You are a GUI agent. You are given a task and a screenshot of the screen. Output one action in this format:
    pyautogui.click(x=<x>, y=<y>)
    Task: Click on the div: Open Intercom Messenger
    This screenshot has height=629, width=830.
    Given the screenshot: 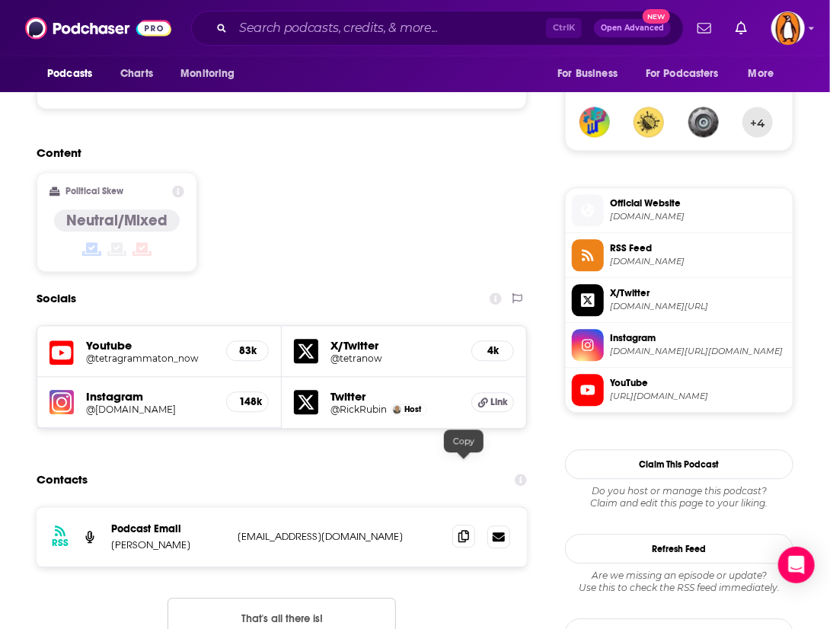 What is the action you would take?
    pyautogui.click(x=796, y=565)
    